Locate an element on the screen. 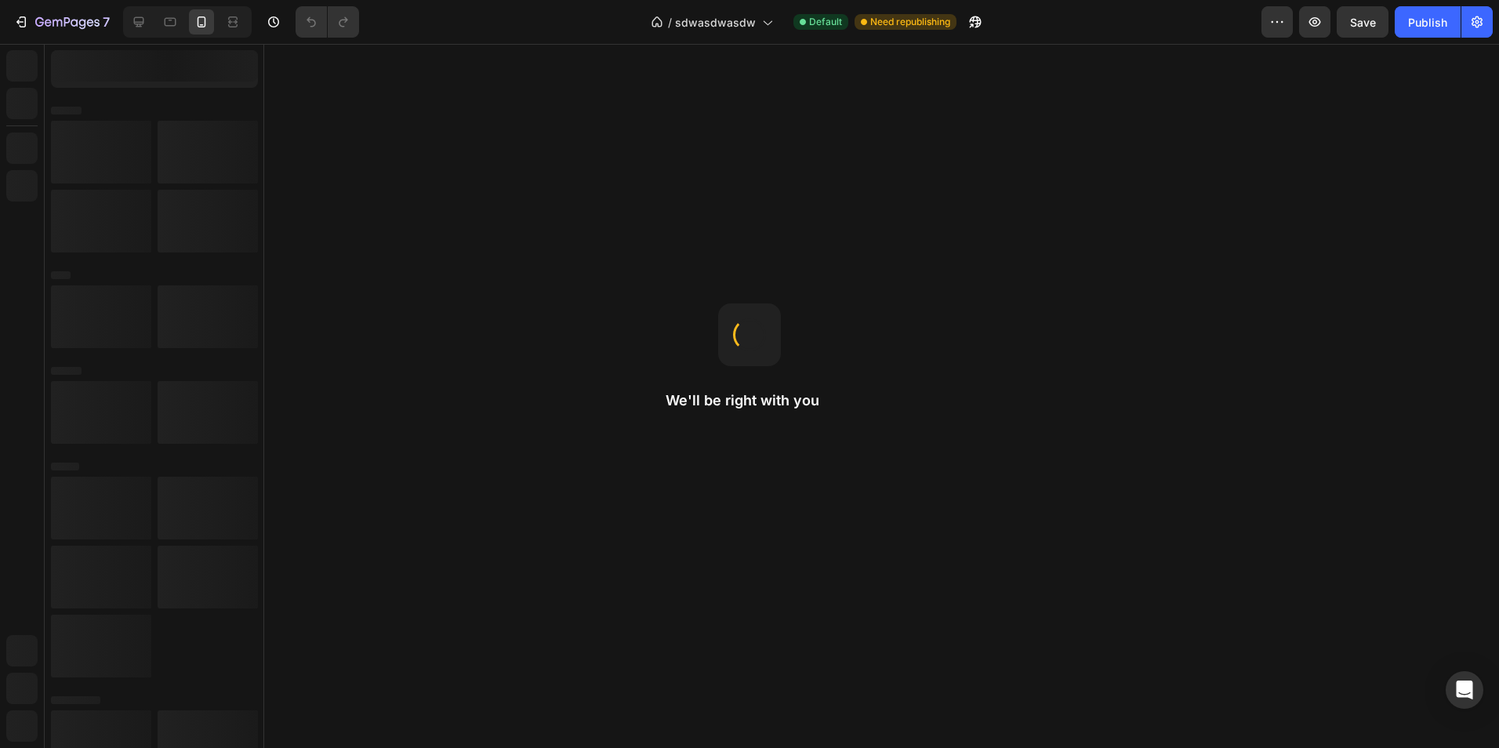 The width and height of the screenshot is (1499, 748). div: Open Intercom Messenger is located at coordinates (1465, 690).